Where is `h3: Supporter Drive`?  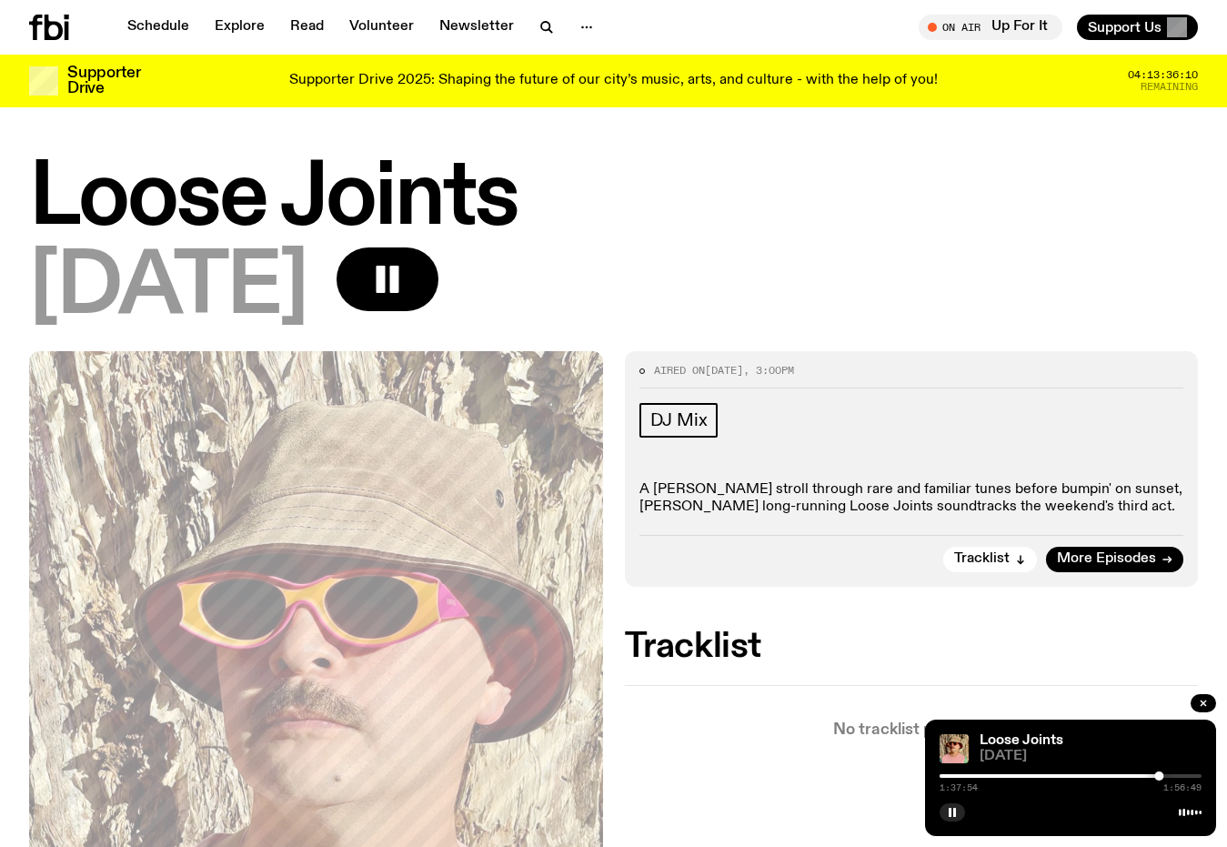
h3: Supporter Drive is located at coordinates (104, 81).